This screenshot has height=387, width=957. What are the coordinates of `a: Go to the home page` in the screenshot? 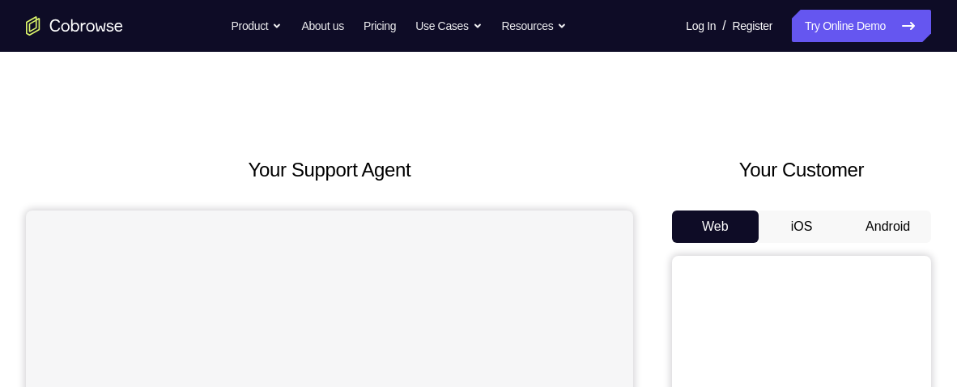 It's located at (75, 26).